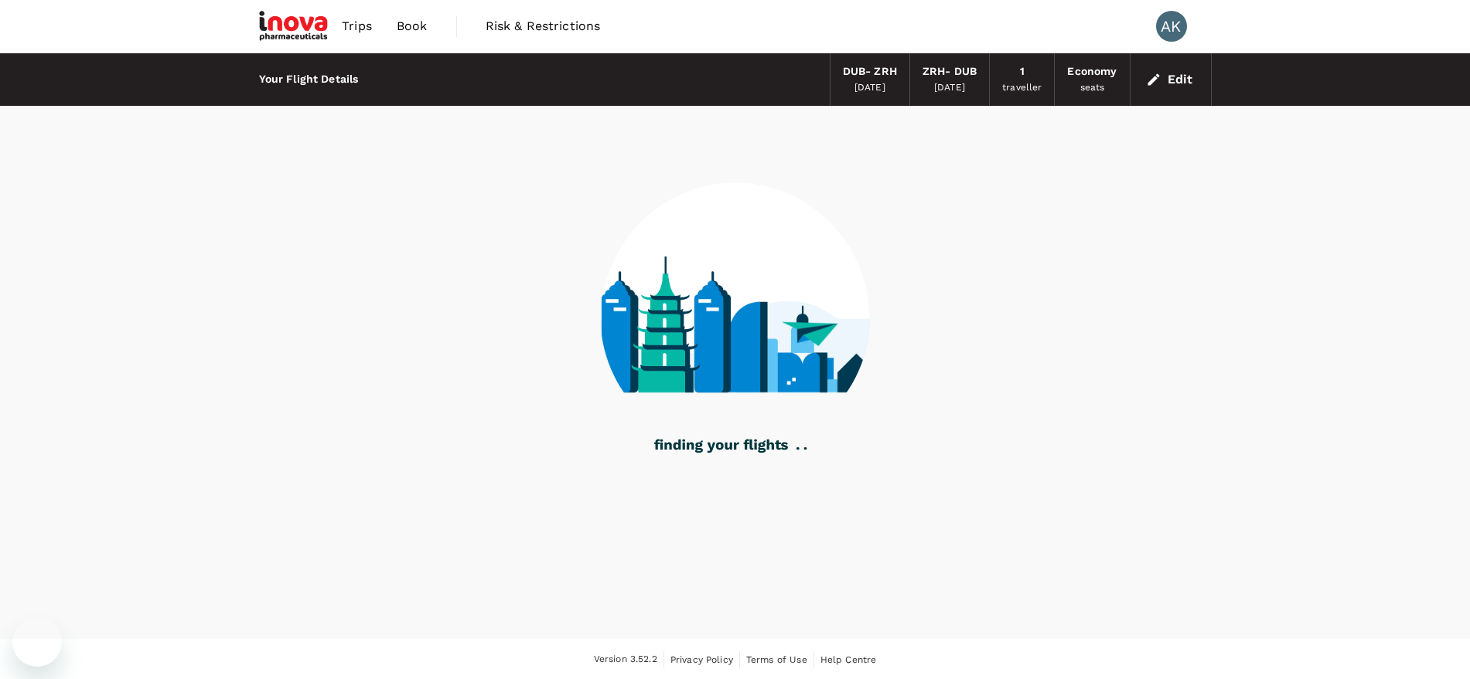 The height and width of the screenshot is (679, 1470). I want to click on span: Book, so click(412, 26).